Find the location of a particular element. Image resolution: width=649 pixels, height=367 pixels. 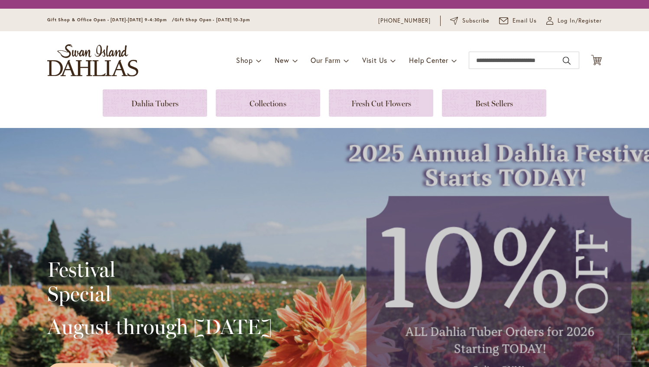

span: Subscribe is located at coordinates (476, 21).